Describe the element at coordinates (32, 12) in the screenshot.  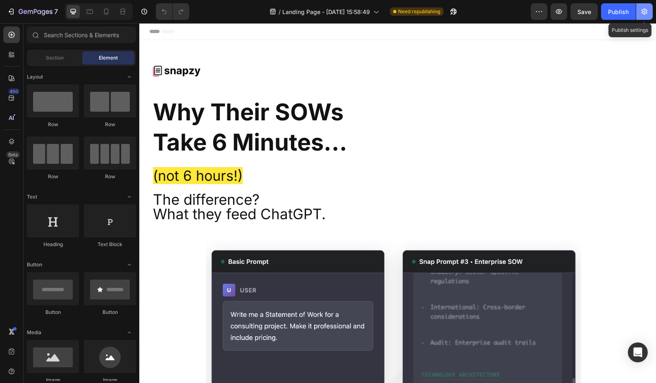
I see `button: 7` at that location.